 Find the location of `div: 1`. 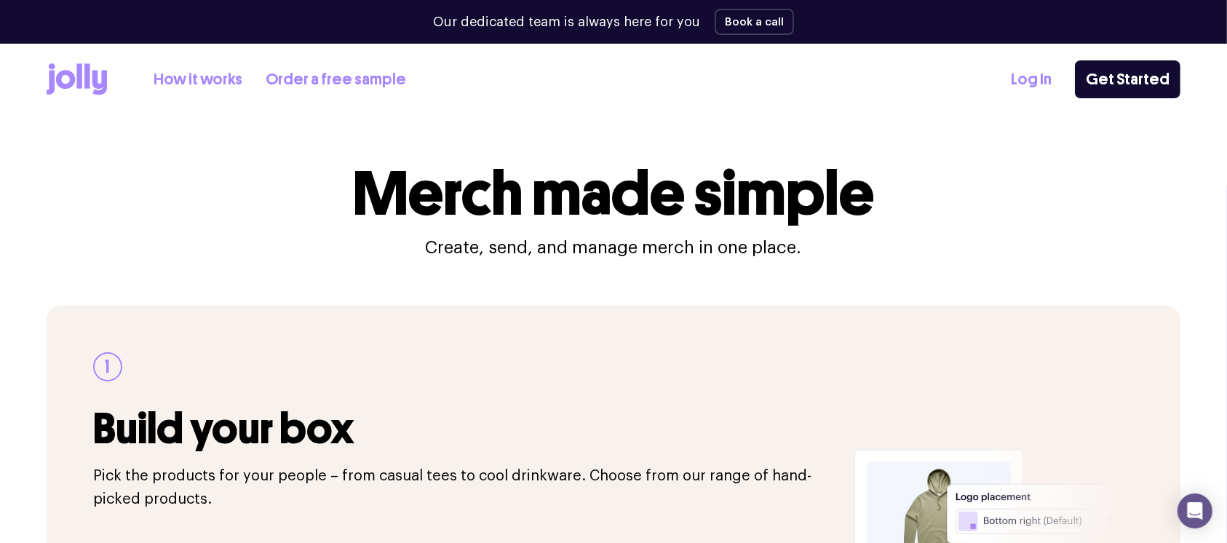

div: 1 is located at coordinates (108, 367).